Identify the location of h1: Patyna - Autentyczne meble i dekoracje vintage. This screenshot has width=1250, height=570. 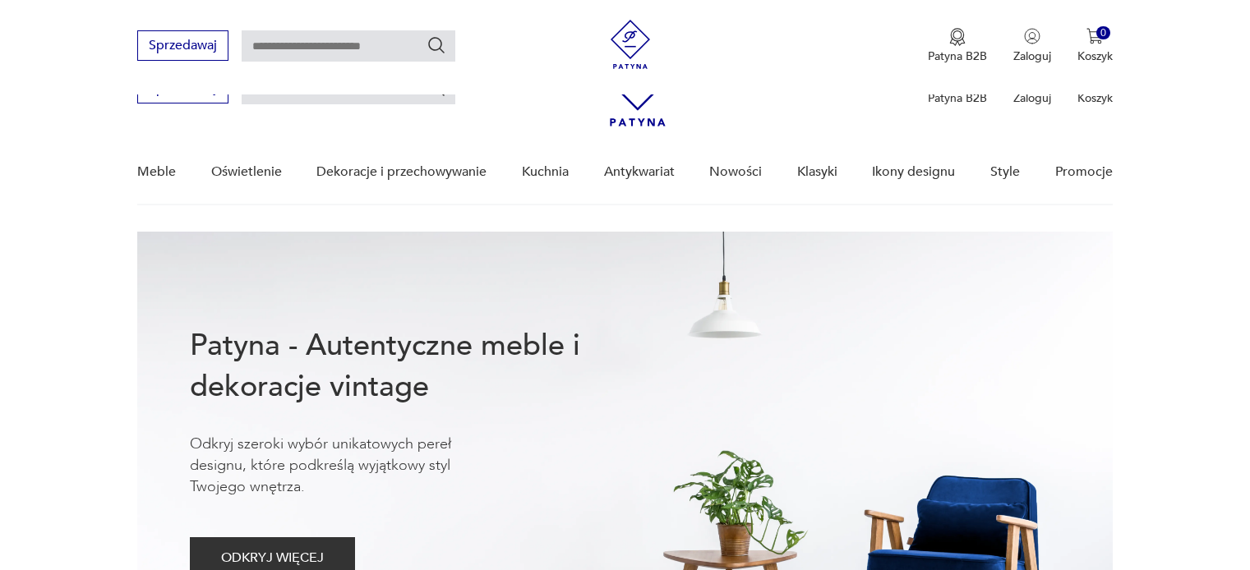
(412, 367).